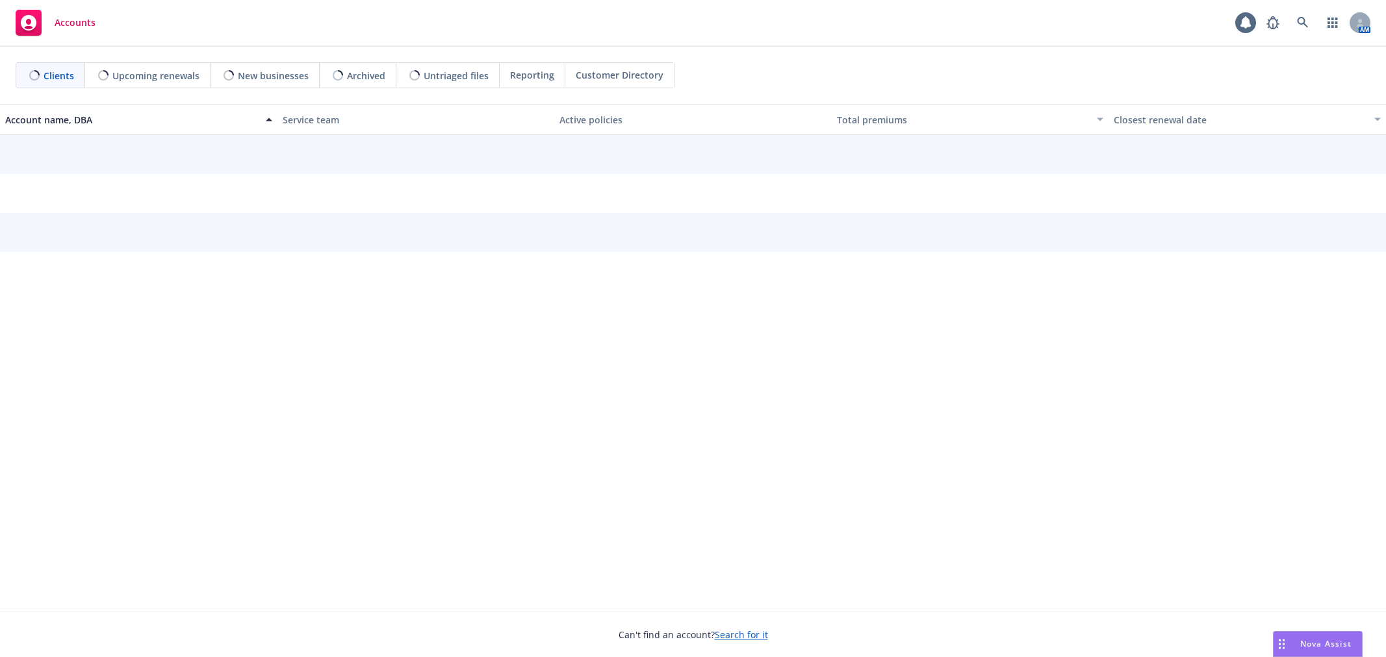  What do you see at coordinates (156, 75) in the screenshot?
I see `span: Upcoming renewals` at bounding box center [156, 75].